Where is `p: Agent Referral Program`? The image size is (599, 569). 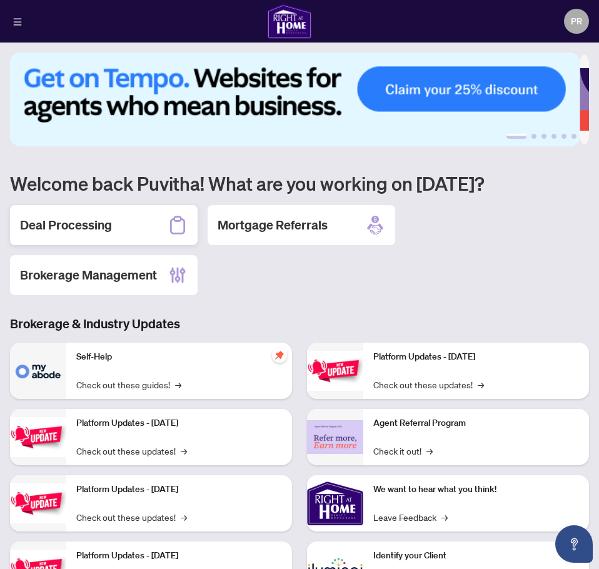
p: Agent Referral Program is located at coordinates (475, 423).